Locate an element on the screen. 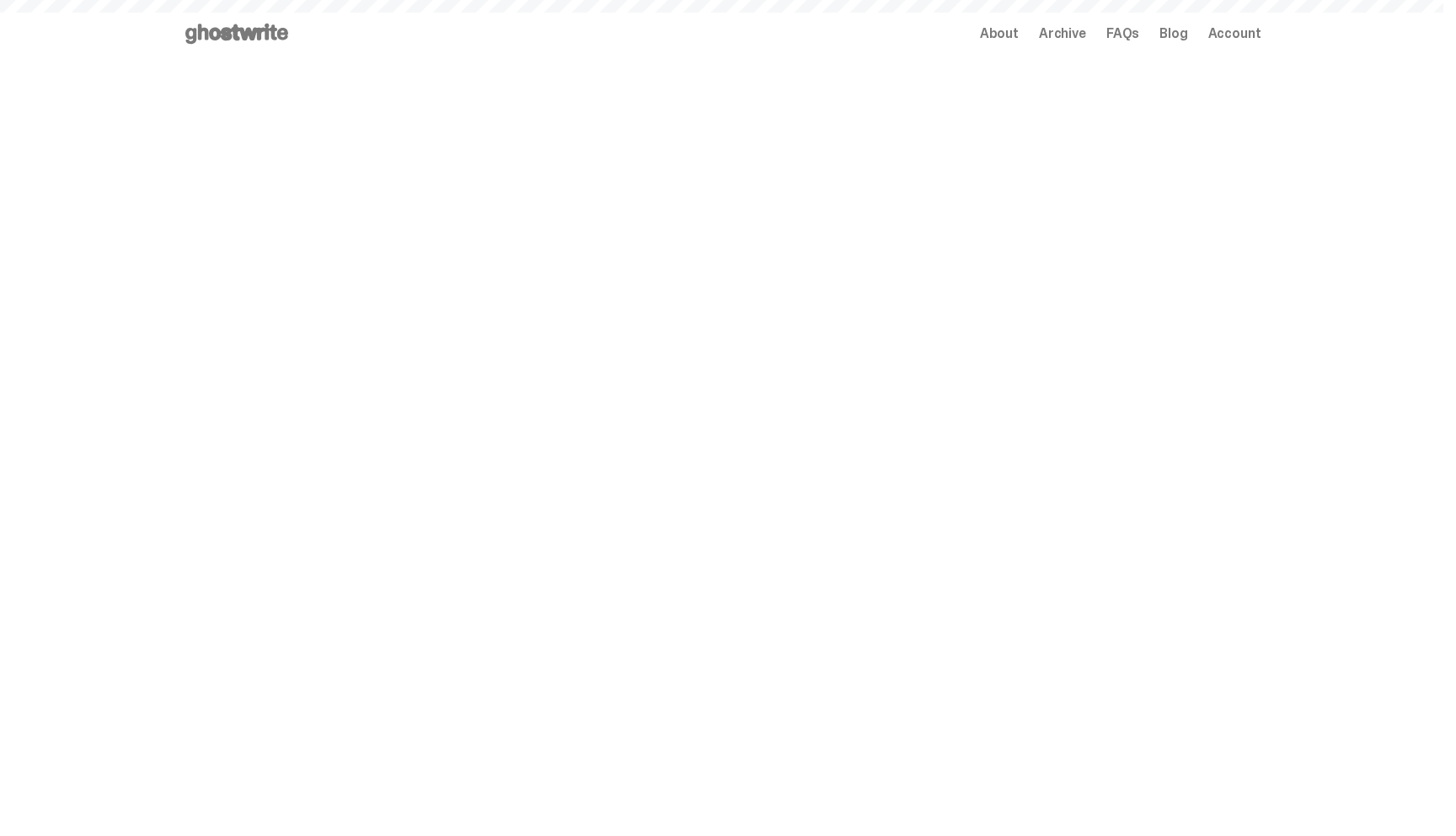 The height and width of the screenshot is (836, 1456). a: Archive is located at coordinates (1063, 34).